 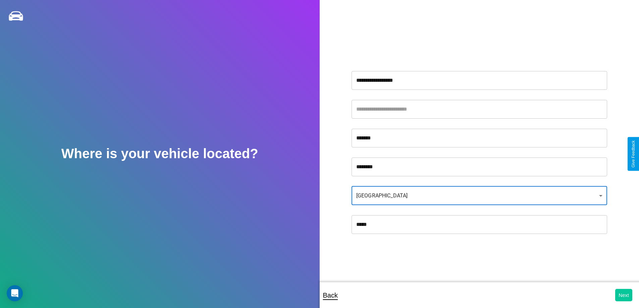 I want to click on h2: Where is your vehicle located?, so click(x=160, y=154).